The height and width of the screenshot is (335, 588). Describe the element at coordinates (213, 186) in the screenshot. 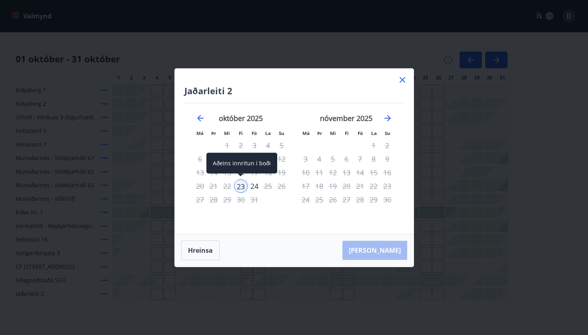

I see `td: Not available. þriðjudagur, 21. október 2025` at that location.